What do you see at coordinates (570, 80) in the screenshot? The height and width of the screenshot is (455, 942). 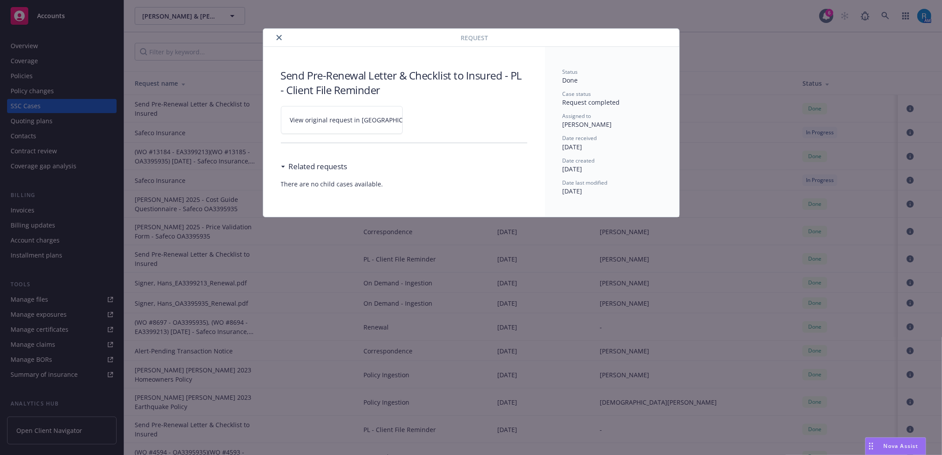 I see `span: Done` at bounding box center [570, 80].